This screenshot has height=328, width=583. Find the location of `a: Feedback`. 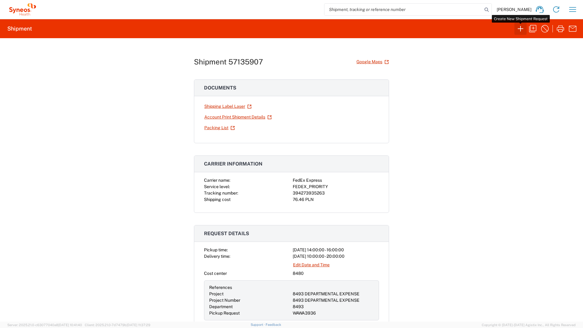

a: Feedback is located at coordinates (273, 324).